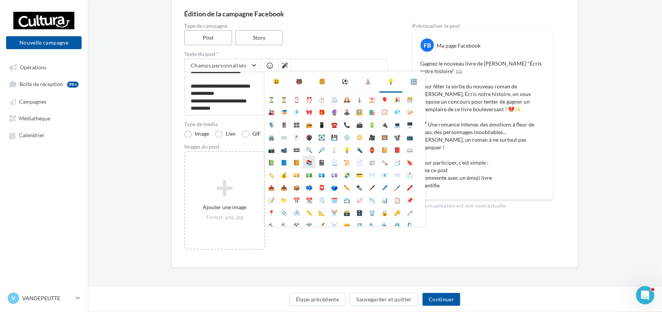 The height and width of the screenshot is (312, 662). What do you see at coordinates (225, 134) in the screenshot?
I see `label: Lien` at bounding box center [225, 134].